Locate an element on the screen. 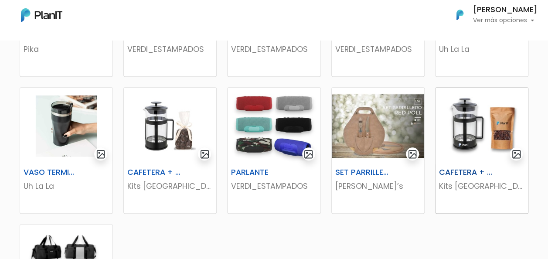 The height and width of the screenshot is (259, 548). img: thumb_C14F583B-8ACB-4322-A191-B199E8EE9A61.jpeg is located at coordinates (170, 126).